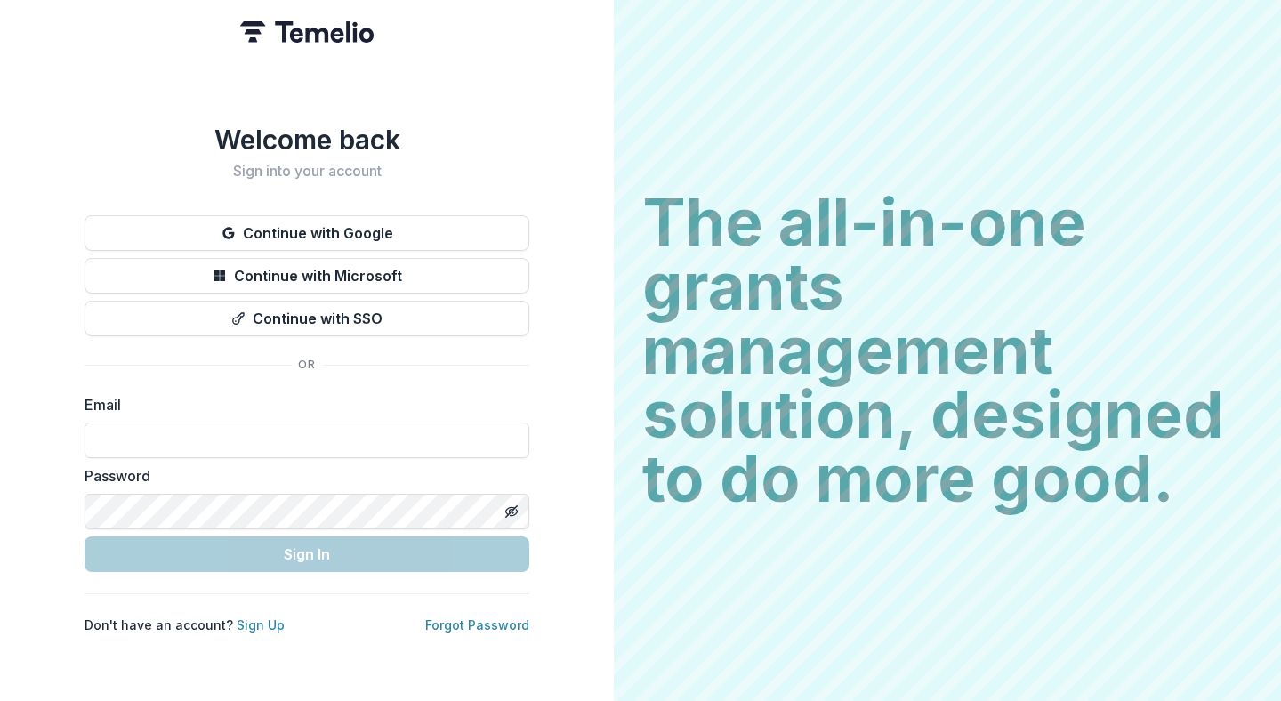 This screenshot has height=701, width=1281. Describe the element at coordinates (184, 625) in the screenshot. I see `p: Don't have an account?` at that location.